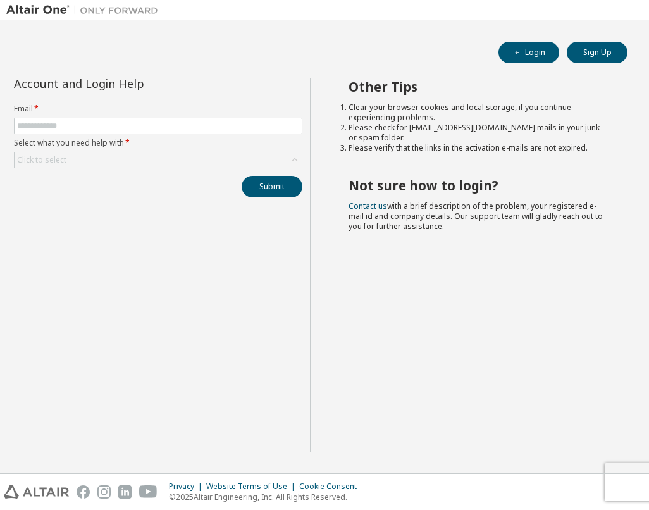 The height and width of the screenshot is (510, 649). What do you see at coordinates (148, 492) in the screenshot?
I see `img: youtube.svg` at bounding box center [148, 492].